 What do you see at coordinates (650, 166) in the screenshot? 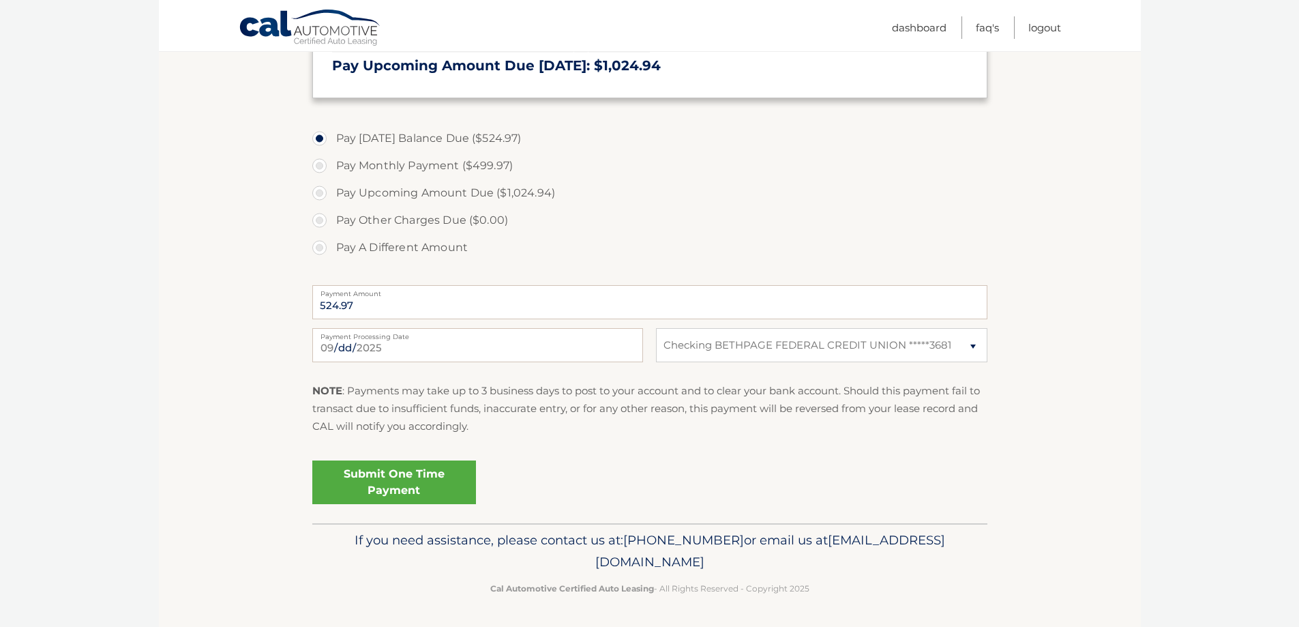
I see `label: Pay Monthly Payment ($499.97)` at bounding box center [650, 166].